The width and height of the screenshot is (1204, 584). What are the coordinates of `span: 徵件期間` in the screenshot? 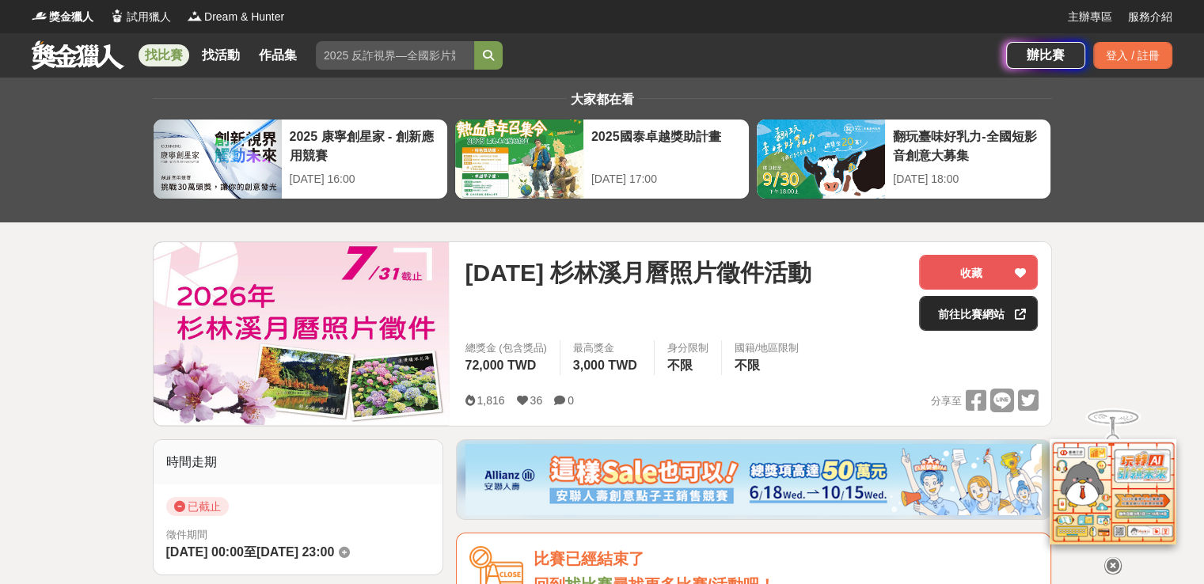 It's located at (187, 534).